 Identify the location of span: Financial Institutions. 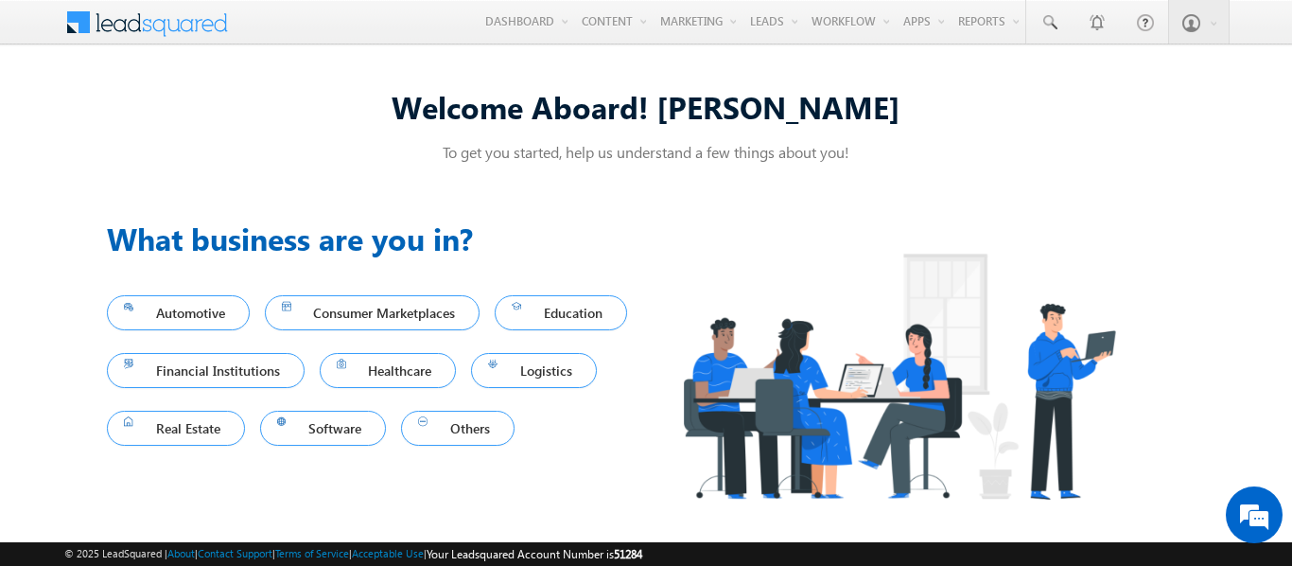
(205, 370).